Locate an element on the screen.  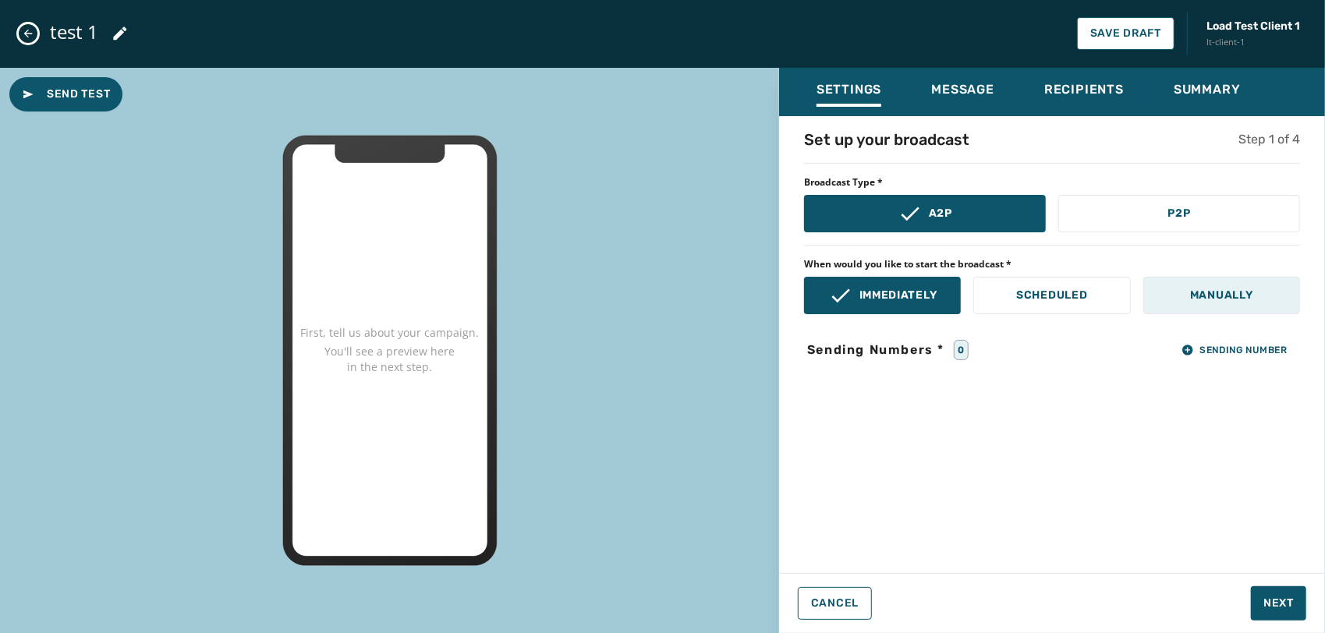
div: 0 is located at coordinates (961, 350).